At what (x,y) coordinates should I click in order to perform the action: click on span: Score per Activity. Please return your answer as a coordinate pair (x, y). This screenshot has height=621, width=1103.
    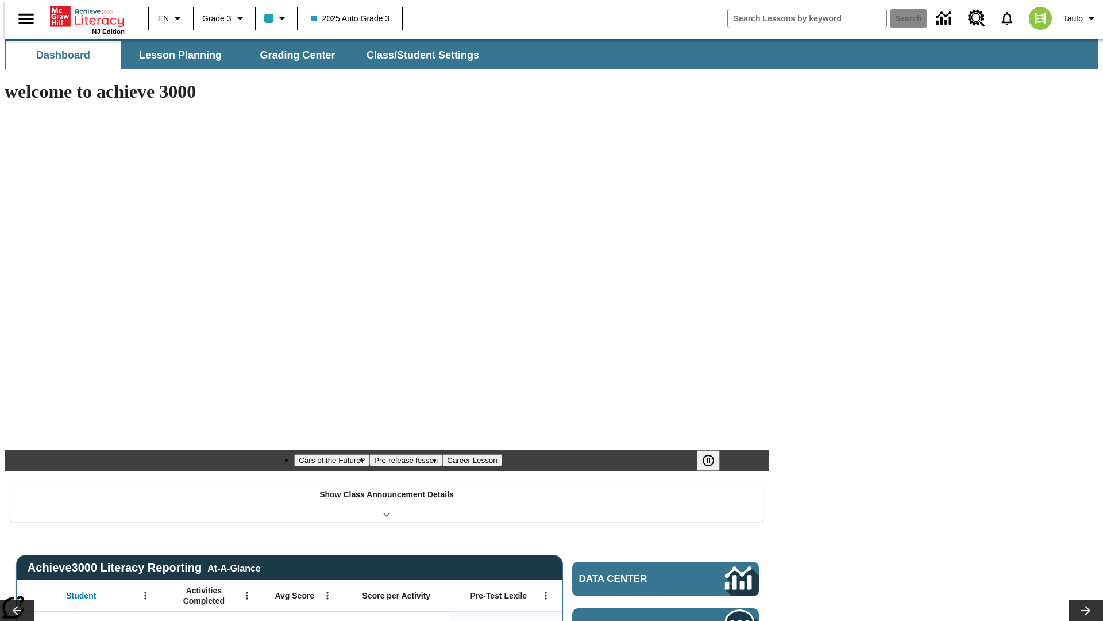
    Looking at the image, I should click on (396, 595).